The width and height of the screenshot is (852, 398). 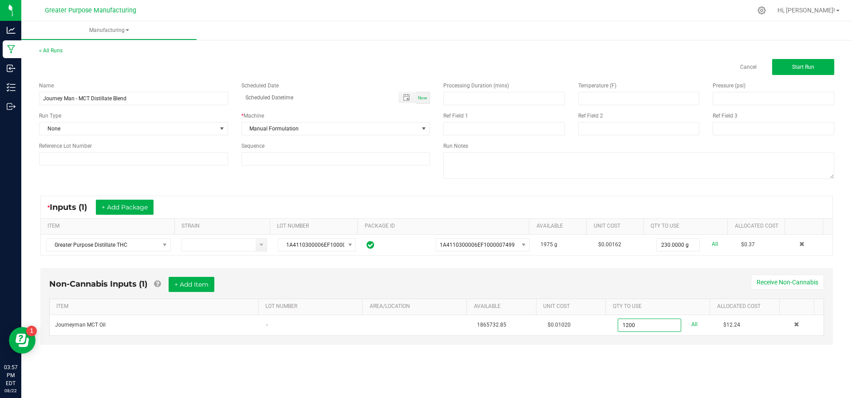 What do you see at coordinates (725, 116) in the screenshot?
I see `span: Ref Field 3` at bounding box center [725, 116].